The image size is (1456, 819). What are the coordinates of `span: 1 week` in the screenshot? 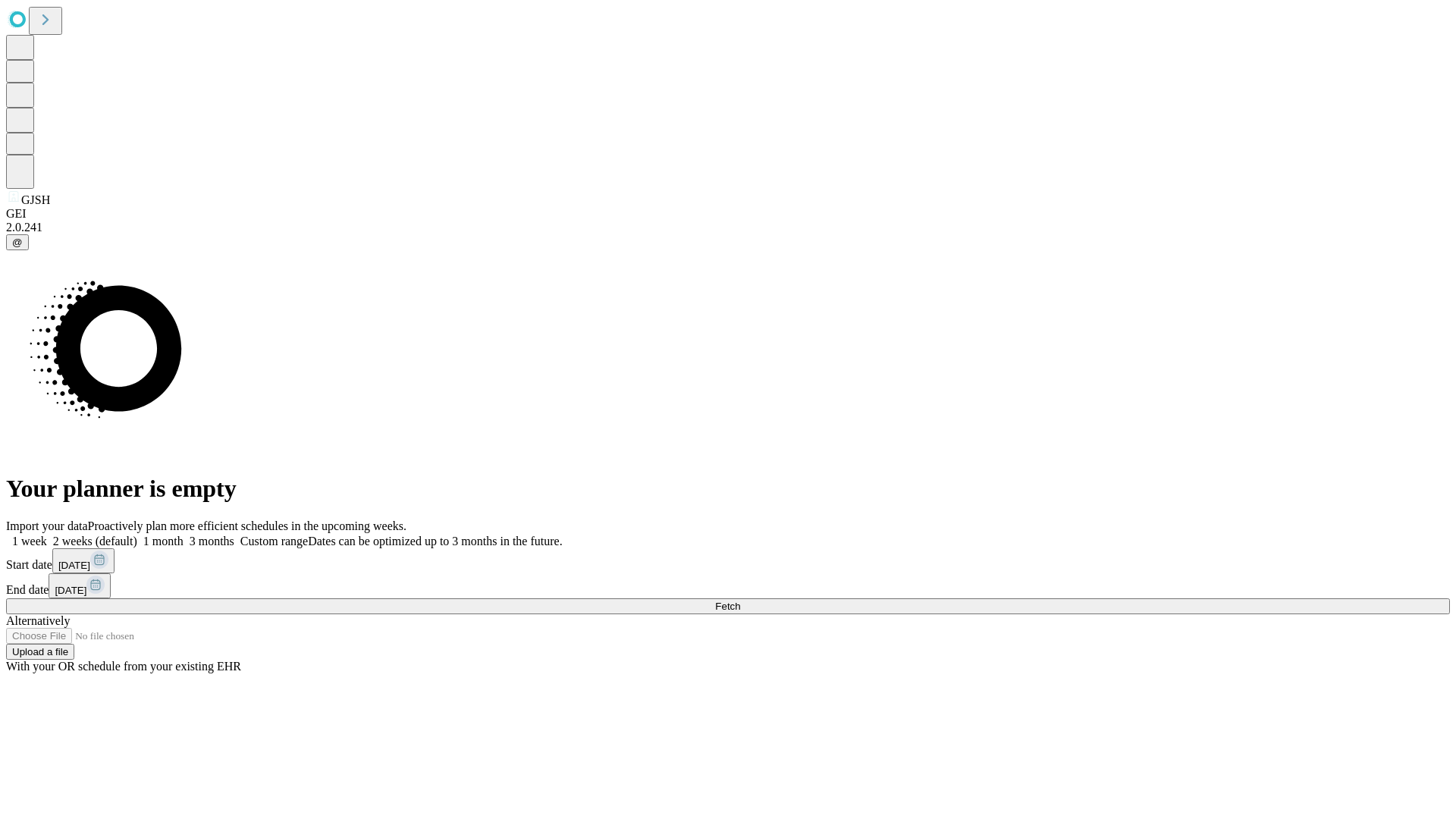 It's located at (29, 541).